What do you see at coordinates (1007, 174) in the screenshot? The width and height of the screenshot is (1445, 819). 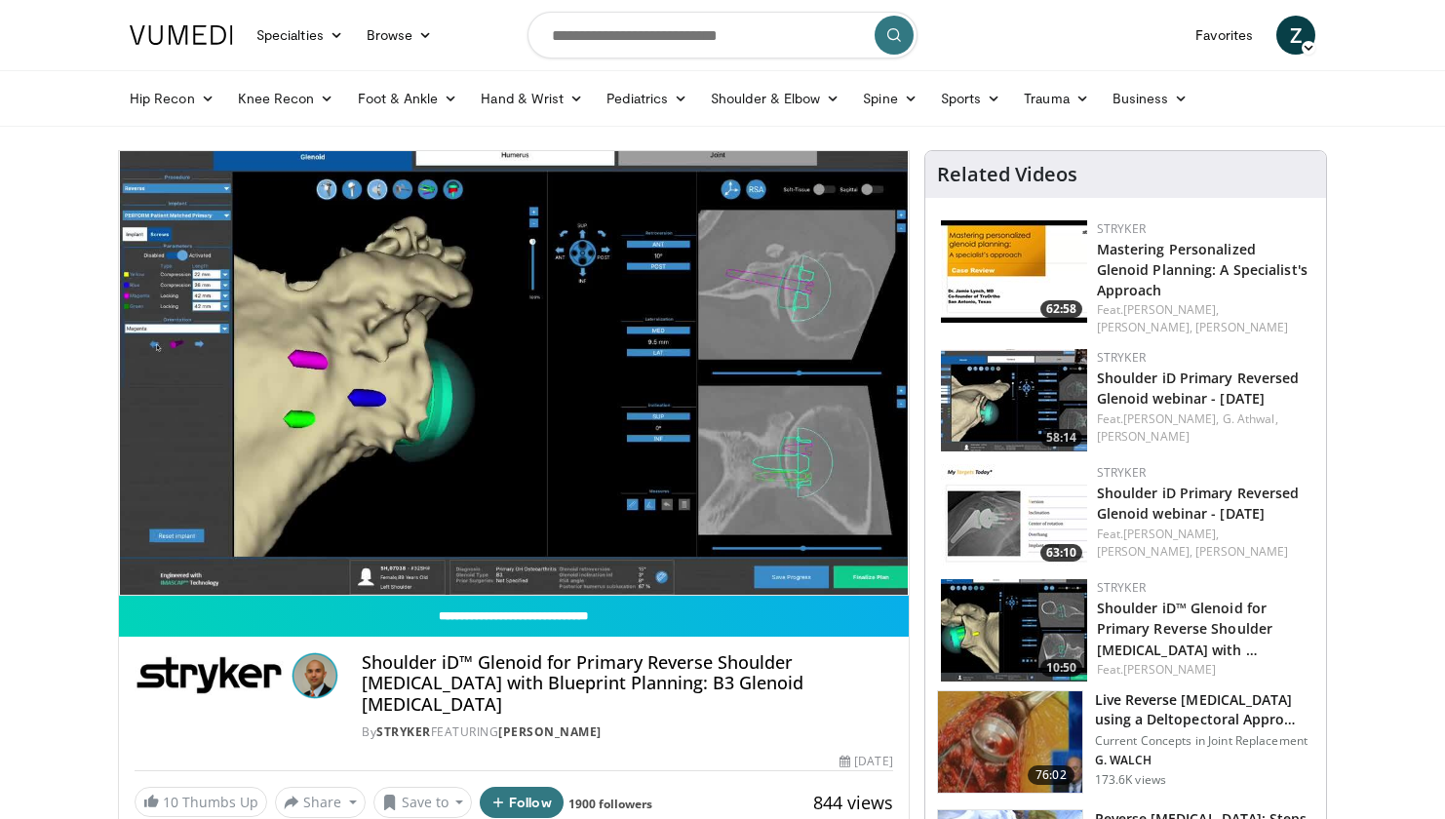 I see `h4: Related Videos` at bounding box center [1007, 174].